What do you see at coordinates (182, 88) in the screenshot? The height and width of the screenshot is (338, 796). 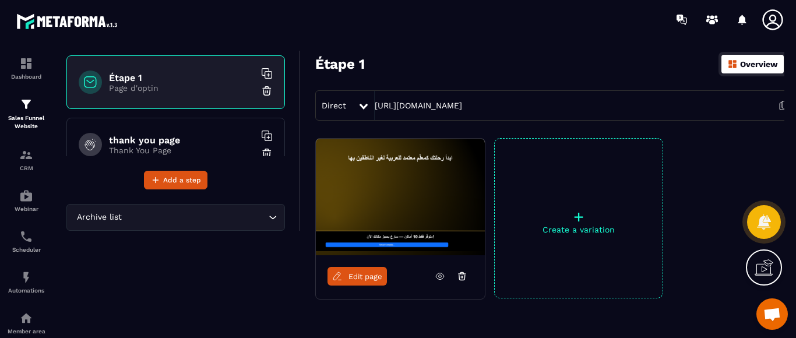 I see `p: Page d'optin` at bounding box center [182, 88].